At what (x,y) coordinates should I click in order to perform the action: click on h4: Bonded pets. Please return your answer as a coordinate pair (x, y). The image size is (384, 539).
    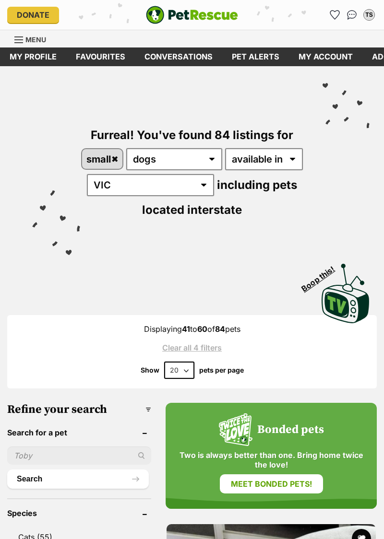
    Looking at the image, I should click on (290, 430).